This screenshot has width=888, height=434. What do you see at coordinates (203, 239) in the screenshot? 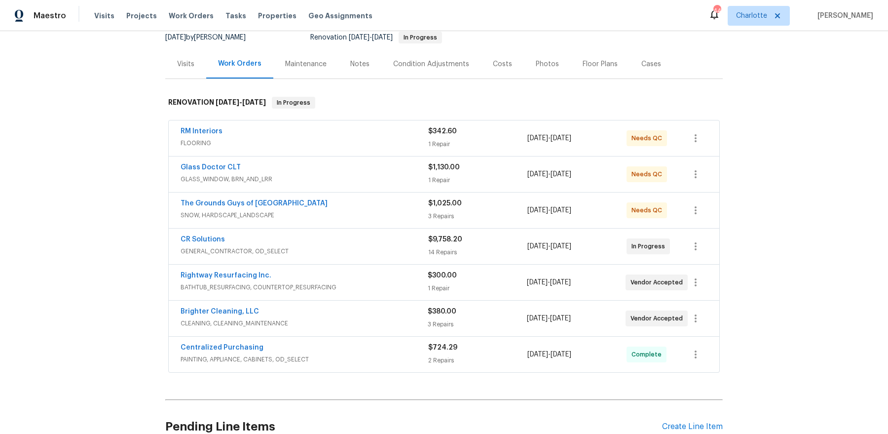
I see `a: CR Solutions` at bounding box center [203, 239].